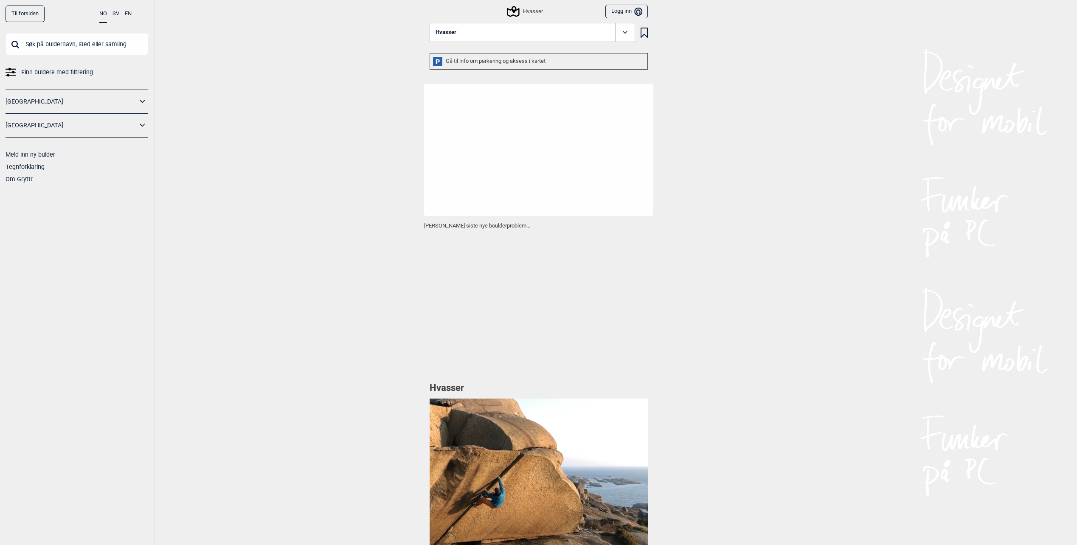  Describe the element at coordinates (626, 11) in the screenshot. I see `button: Logg inn` at that location.